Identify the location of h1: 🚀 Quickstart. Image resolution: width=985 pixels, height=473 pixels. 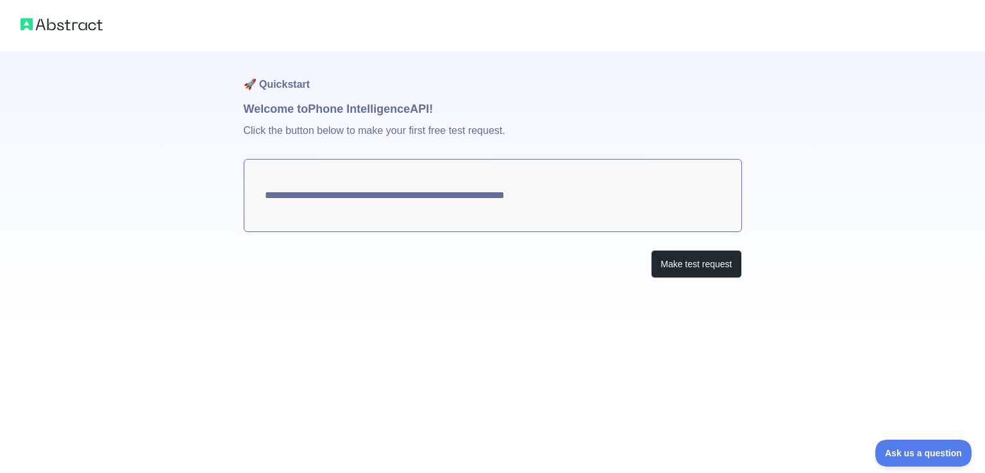
(492, 76).